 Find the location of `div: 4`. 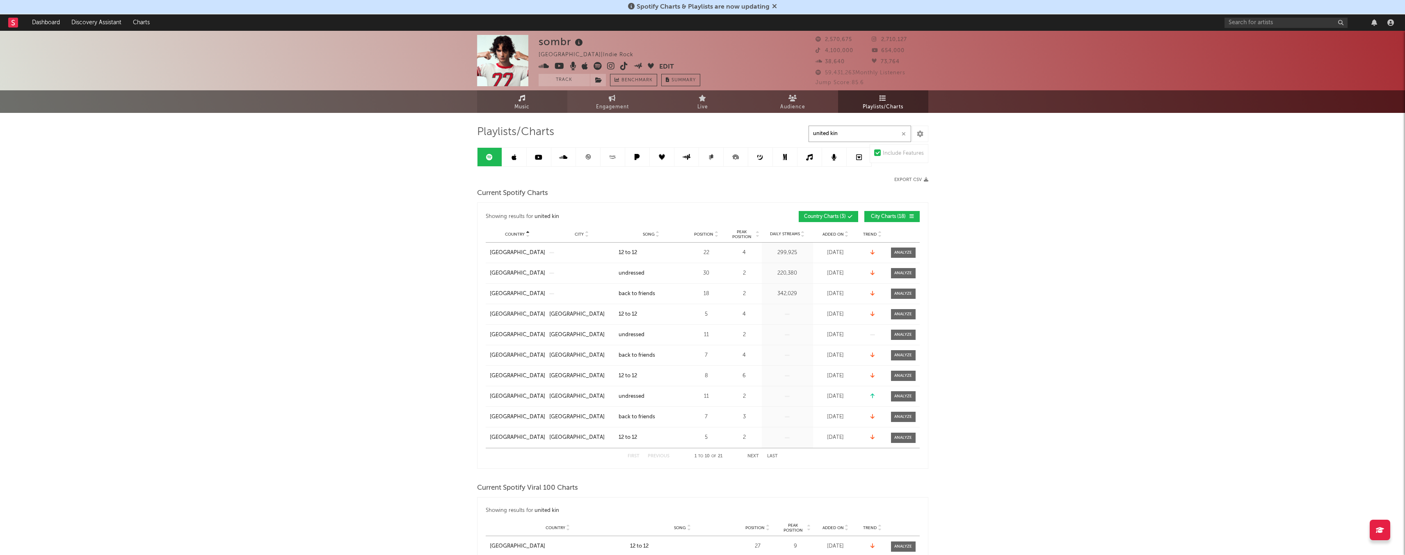

div: 4 is located at coordinates (744, 355).